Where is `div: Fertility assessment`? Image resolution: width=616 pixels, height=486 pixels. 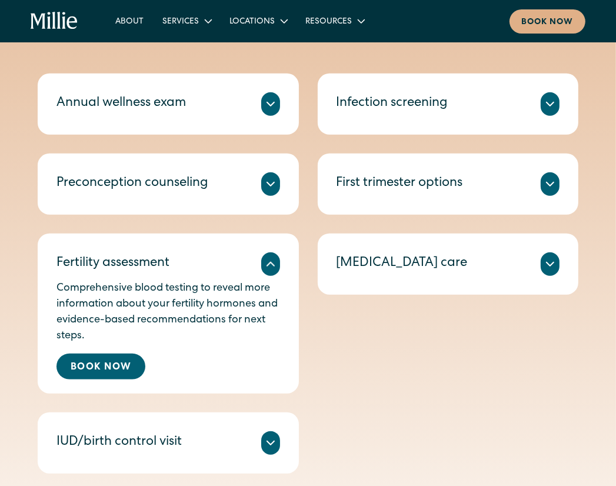 div: Fertility assessment is located at coordinates (113, 264).